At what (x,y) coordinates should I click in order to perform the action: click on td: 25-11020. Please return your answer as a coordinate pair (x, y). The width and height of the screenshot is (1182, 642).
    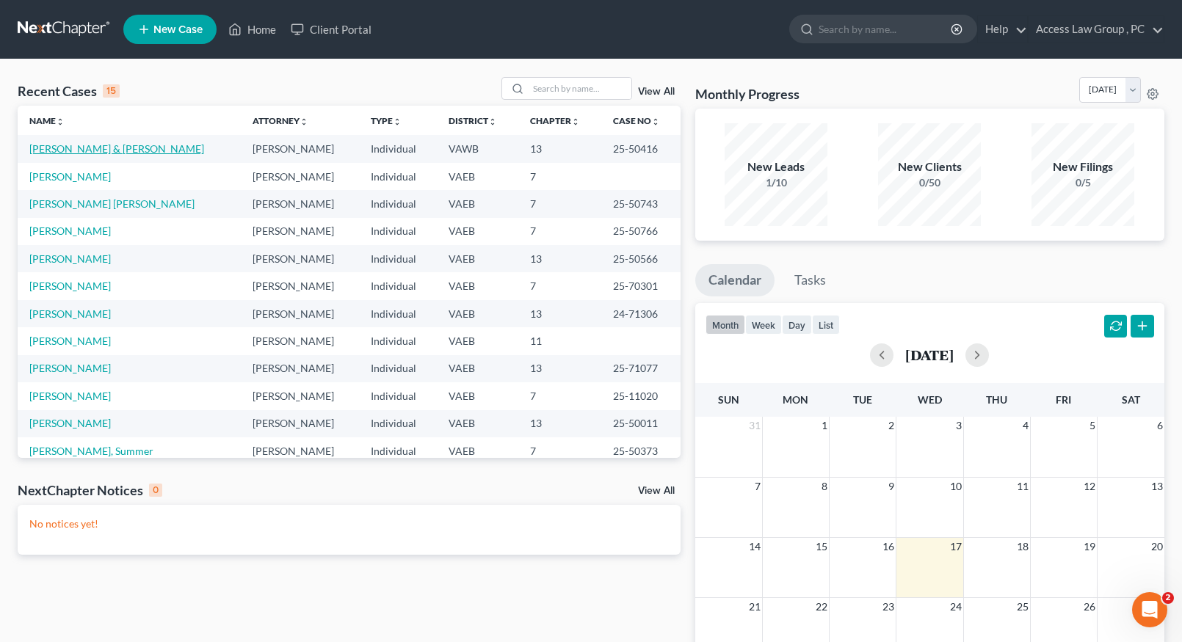
    Looking at the image, I should click on (641, 396).